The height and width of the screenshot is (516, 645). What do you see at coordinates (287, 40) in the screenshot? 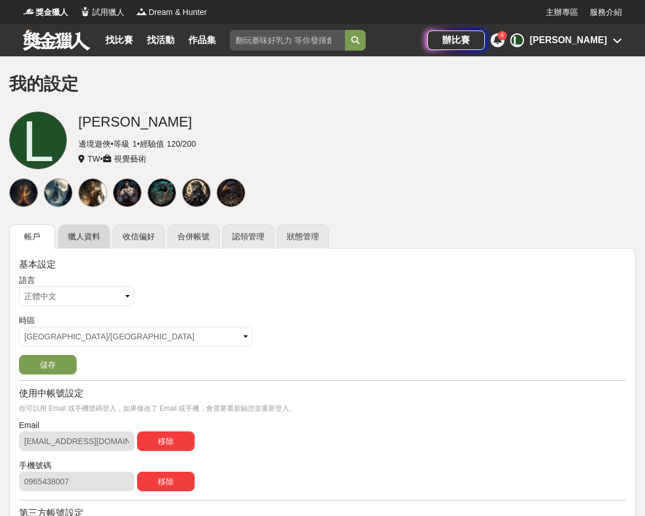
I see `input: 翻玩臺味好乳力 等你發揮創意！` at bounding box center [287, 40].